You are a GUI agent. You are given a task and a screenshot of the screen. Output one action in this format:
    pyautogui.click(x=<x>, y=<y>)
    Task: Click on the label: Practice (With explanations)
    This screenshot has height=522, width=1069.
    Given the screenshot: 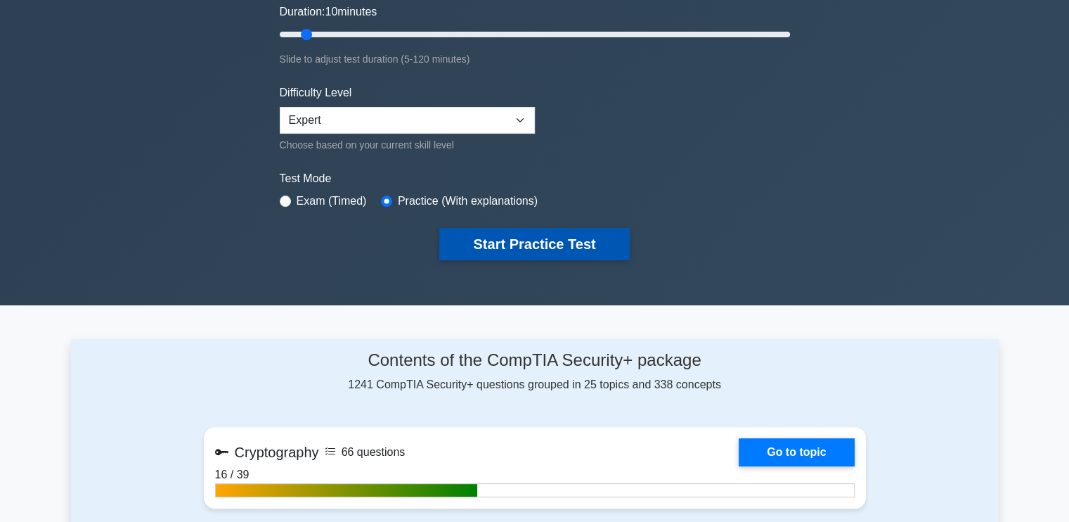 What is the action you would take?
    pyautogui.click(x=467, y=201)
    